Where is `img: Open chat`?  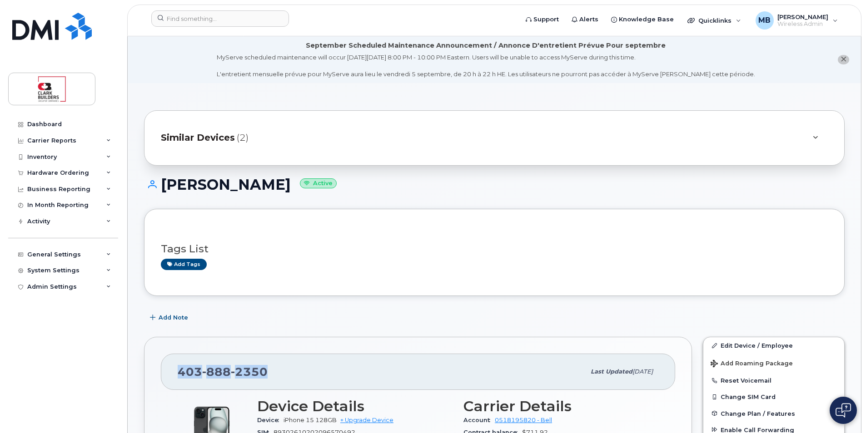 img: Open chat is located at coordinates (843, 411).